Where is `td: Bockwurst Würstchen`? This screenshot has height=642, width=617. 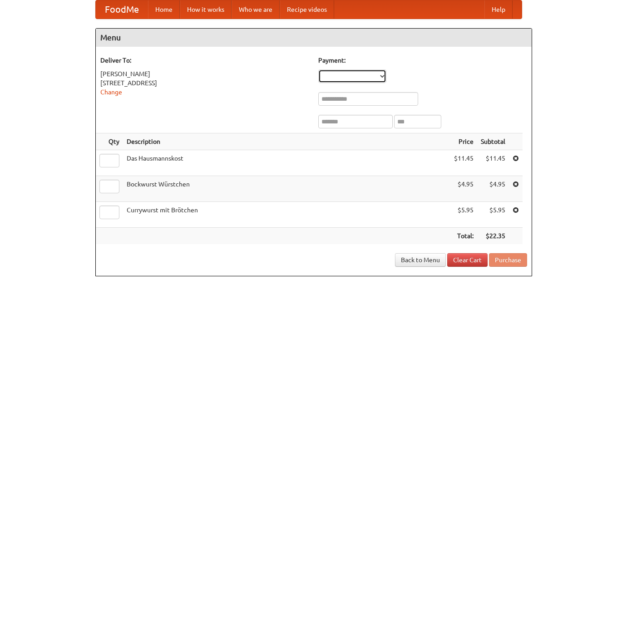
td: Bockwurst Würstchen is located at coordinates (286, 189).